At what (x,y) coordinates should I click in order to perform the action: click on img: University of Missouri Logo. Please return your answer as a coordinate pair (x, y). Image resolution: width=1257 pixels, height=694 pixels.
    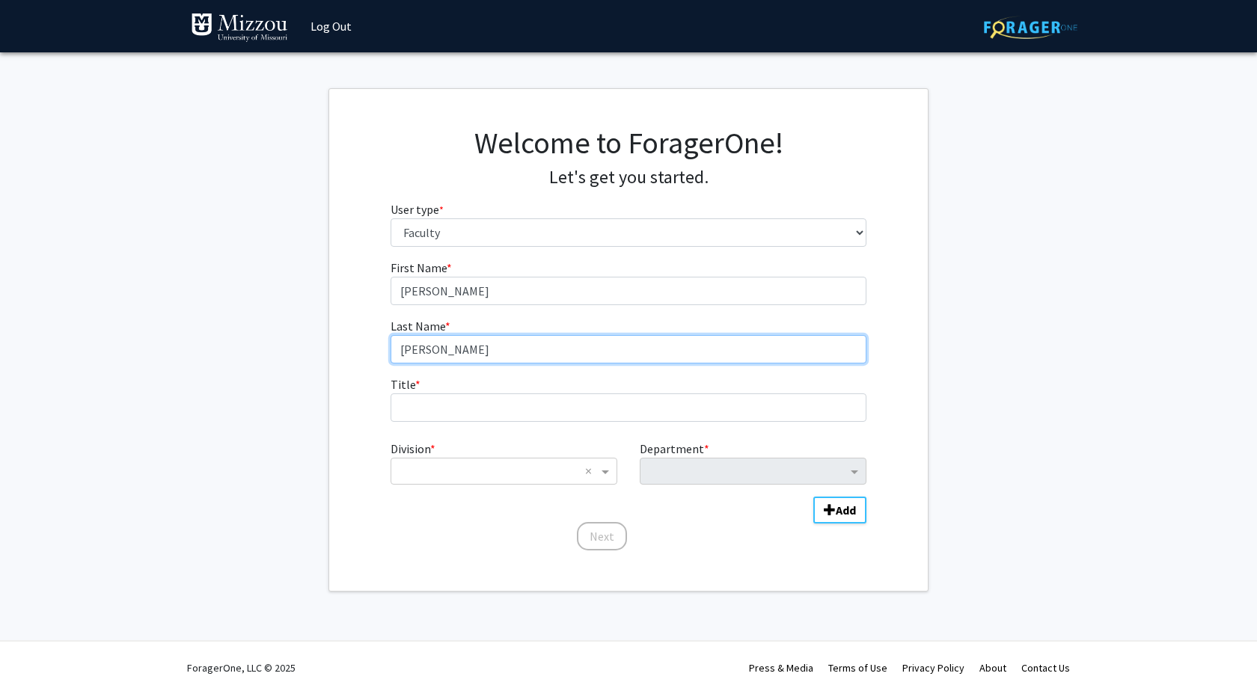
    Looking at the image, I should click on (239, 28).